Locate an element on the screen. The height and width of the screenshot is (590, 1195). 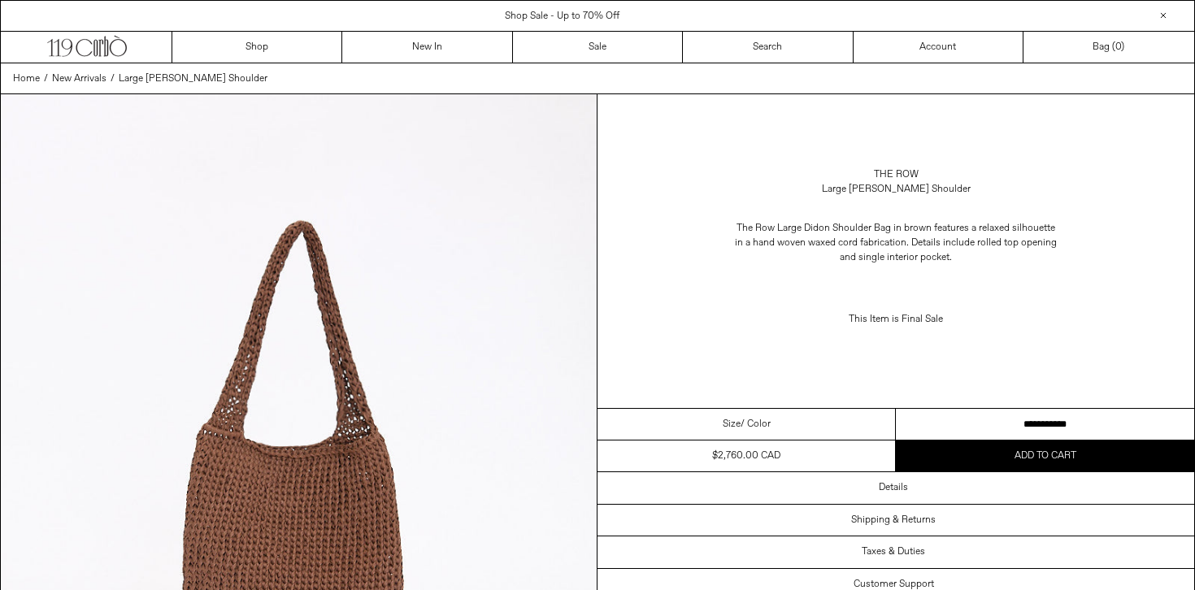
h3: Details is located at coordinates (894, 488).